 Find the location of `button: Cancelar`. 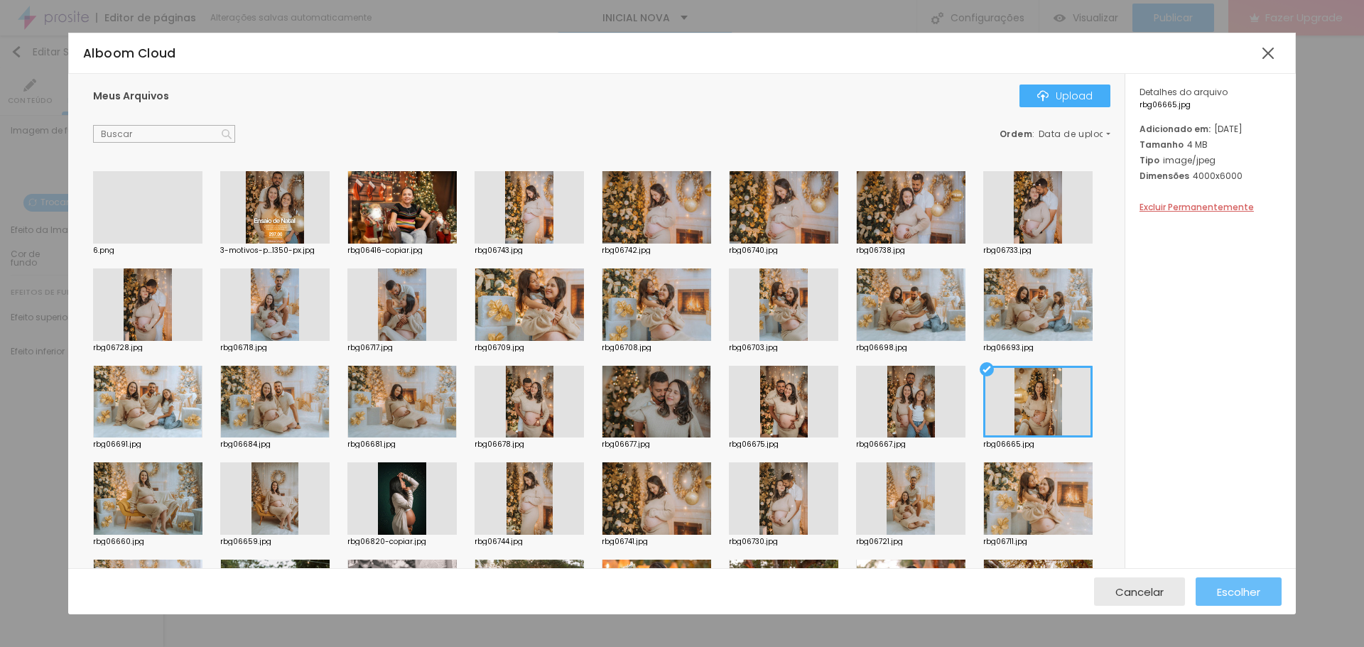

button: Cancelar is located at coordinates (1139, 592).